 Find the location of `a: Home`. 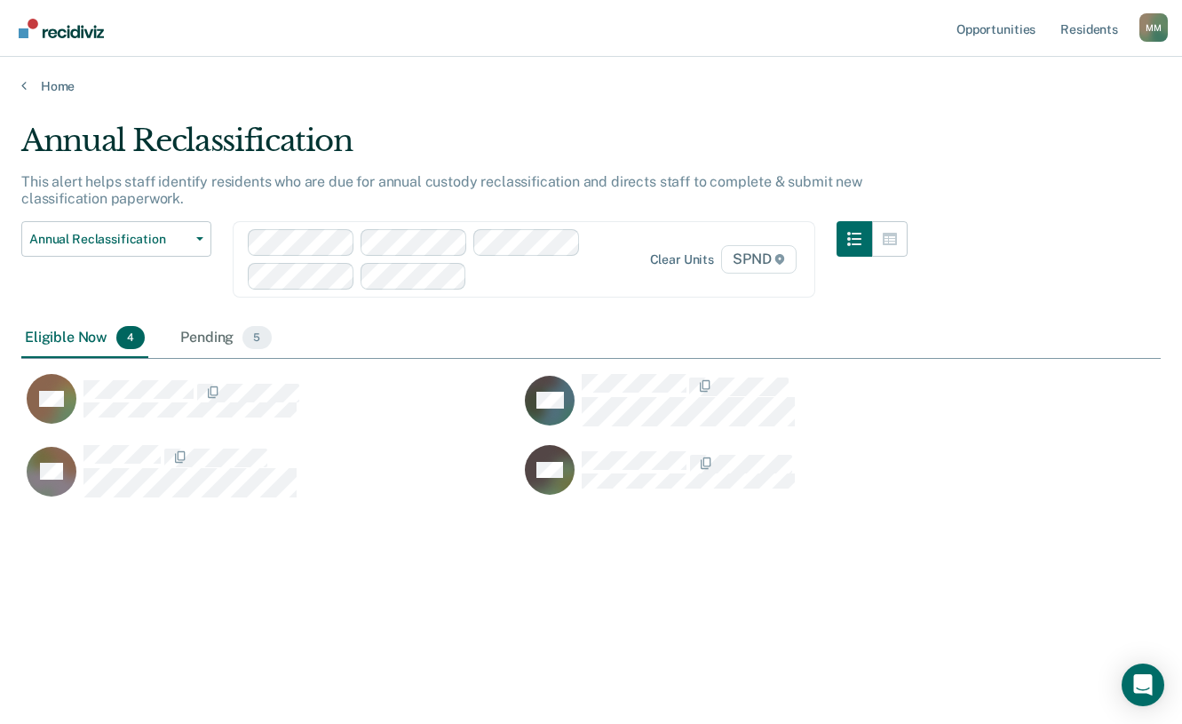

a: Home is located at coordinates (591, 86).